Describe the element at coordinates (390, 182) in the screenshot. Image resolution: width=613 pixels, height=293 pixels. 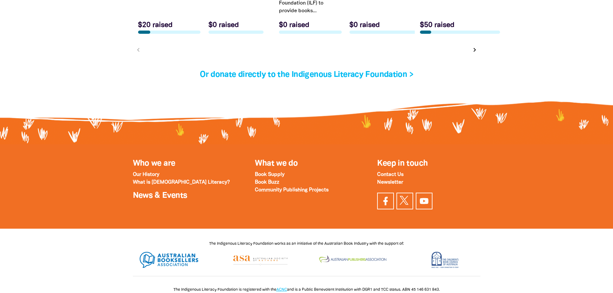
I see `strong: Newsletter` at that location.